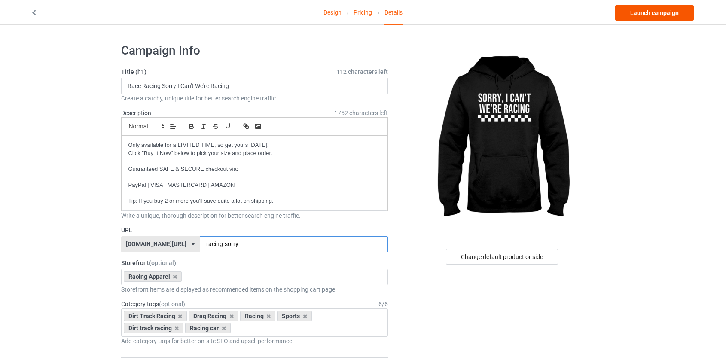 This screenshot has height=362, width=726. I want to click on p: Tip: If you buy 2 or more you'll save quite a lot on shipping., so click(255, 201).